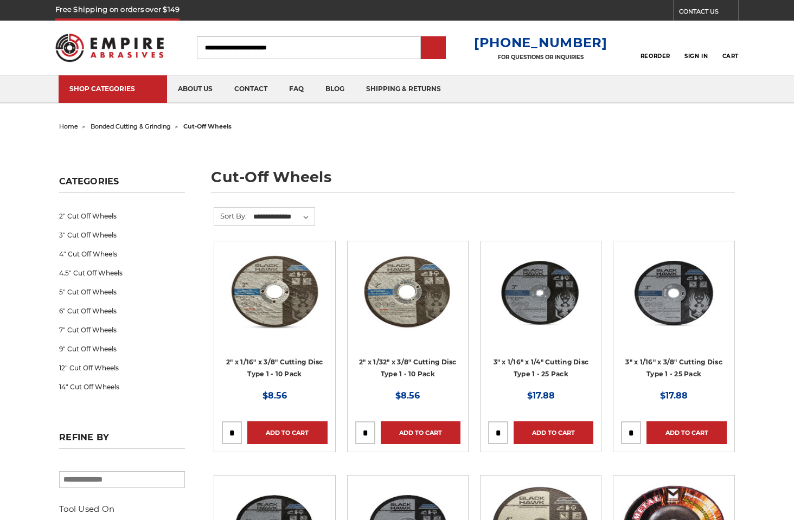 The image size is (794, 520). Describe the element at coordinates (708, 13) in the screenshot. I see `a: CONTACT US` at that location.